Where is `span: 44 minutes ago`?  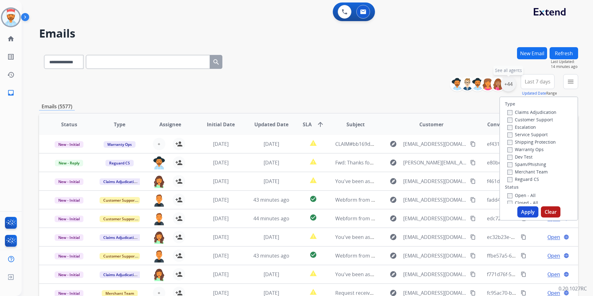 span: 44 minutes ago is located at coordinates (271, 218).